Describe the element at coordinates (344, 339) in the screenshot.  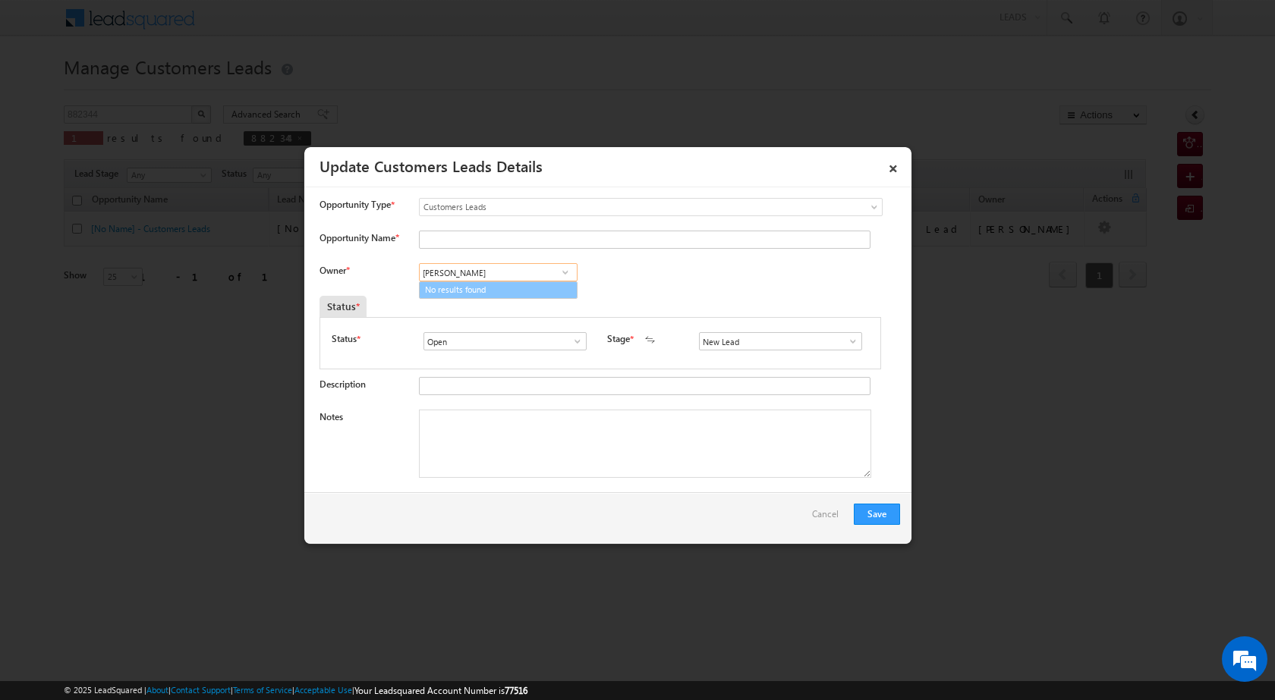
I see `label: Status` at that location.